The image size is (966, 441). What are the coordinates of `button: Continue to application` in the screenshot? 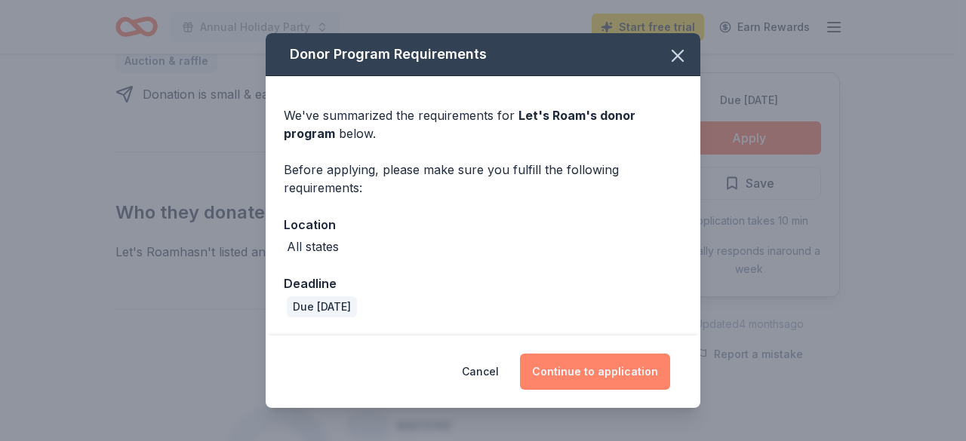 It's located at (595, 372).